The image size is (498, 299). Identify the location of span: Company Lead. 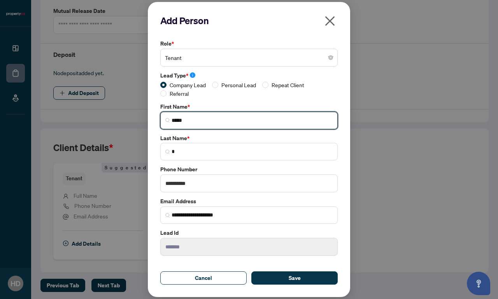
(187, 85).